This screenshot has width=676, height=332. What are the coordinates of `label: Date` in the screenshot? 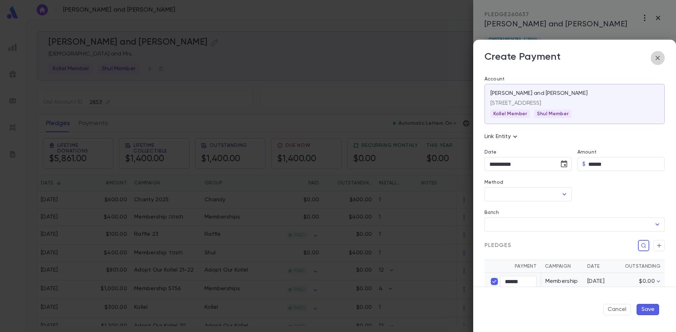 It's located at (528, 152).